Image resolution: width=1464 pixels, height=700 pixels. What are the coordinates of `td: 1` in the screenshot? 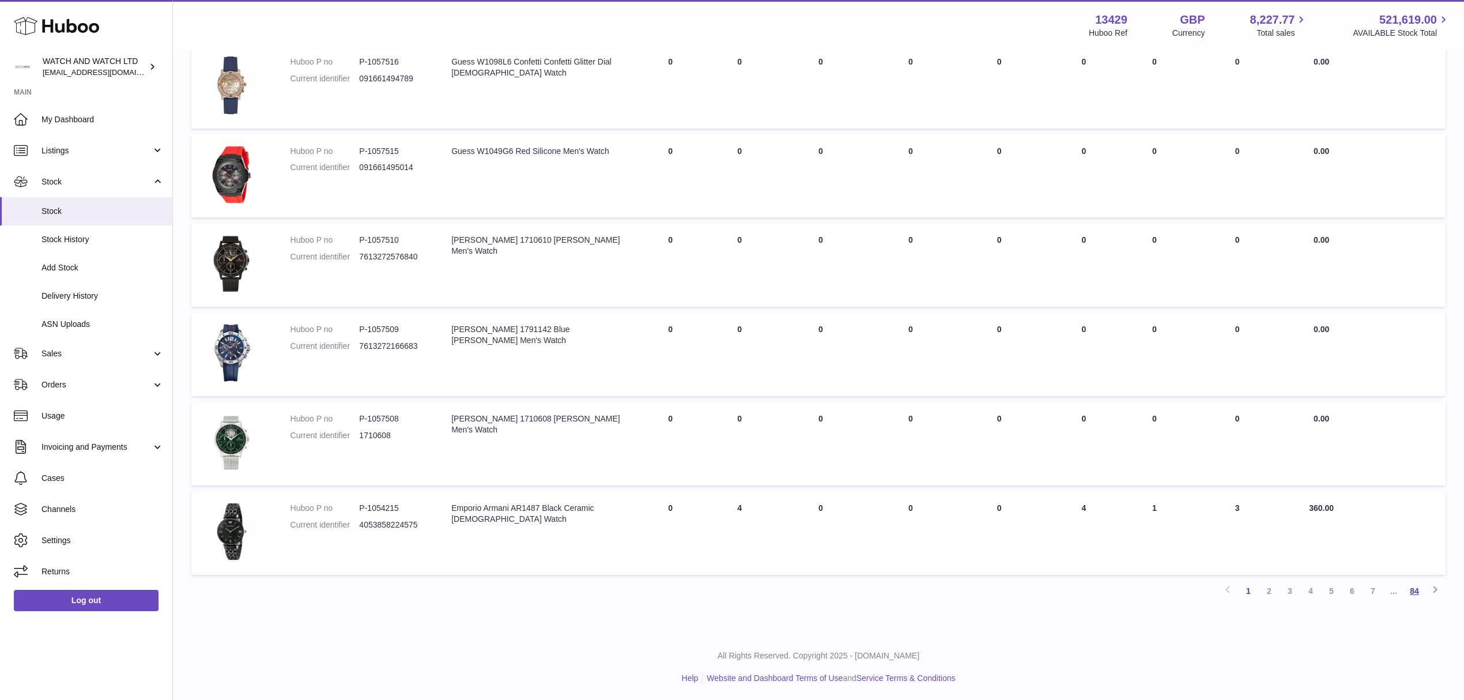 It's located at (1154, 533).